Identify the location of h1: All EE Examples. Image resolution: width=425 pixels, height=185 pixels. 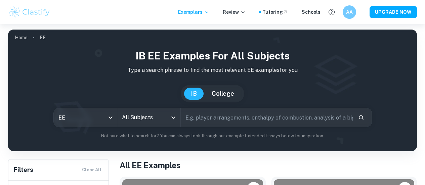
(268, 165).